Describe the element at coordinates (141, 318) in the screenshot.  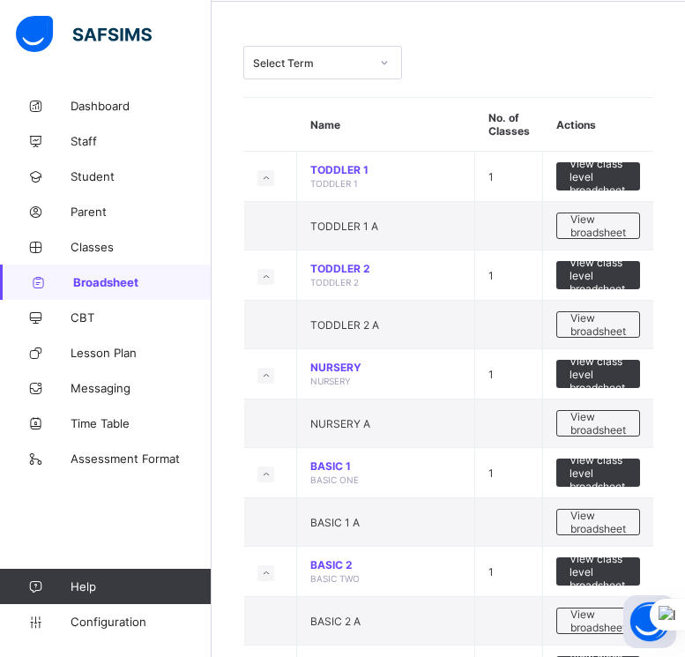
I see `span: CBT` at that location.